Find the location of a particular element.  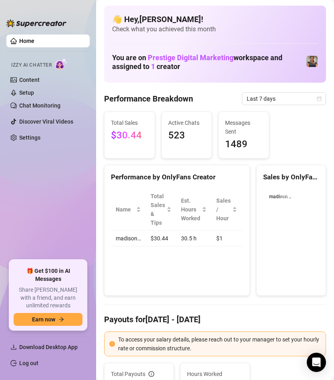

span: Hours Worked is located at coordinates (215, 374).